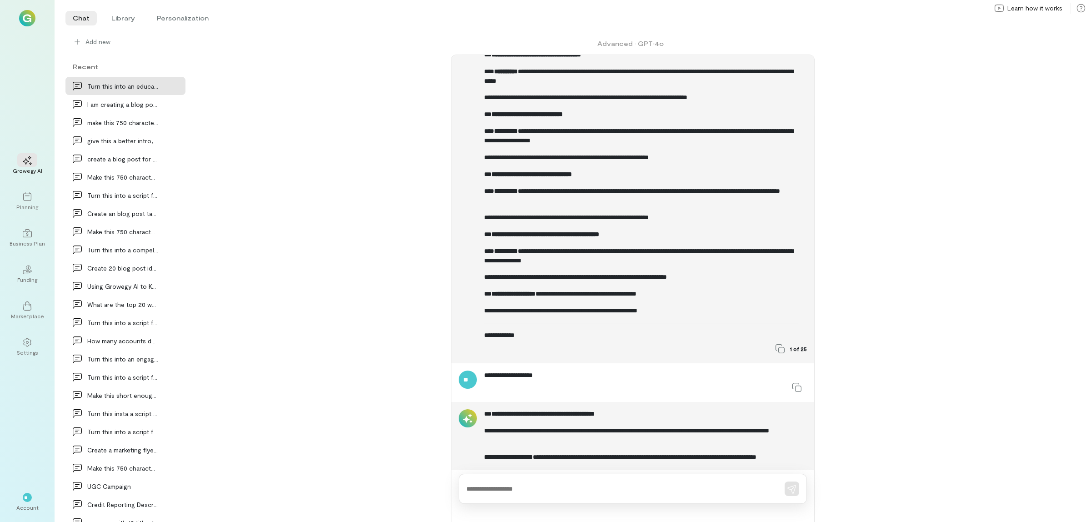 This screenshot has height=522, width=1091. What do you see at coordinates (27, 165) in the screenshot?
I see `a: Growegy AI` at bounding box center [27, 165].